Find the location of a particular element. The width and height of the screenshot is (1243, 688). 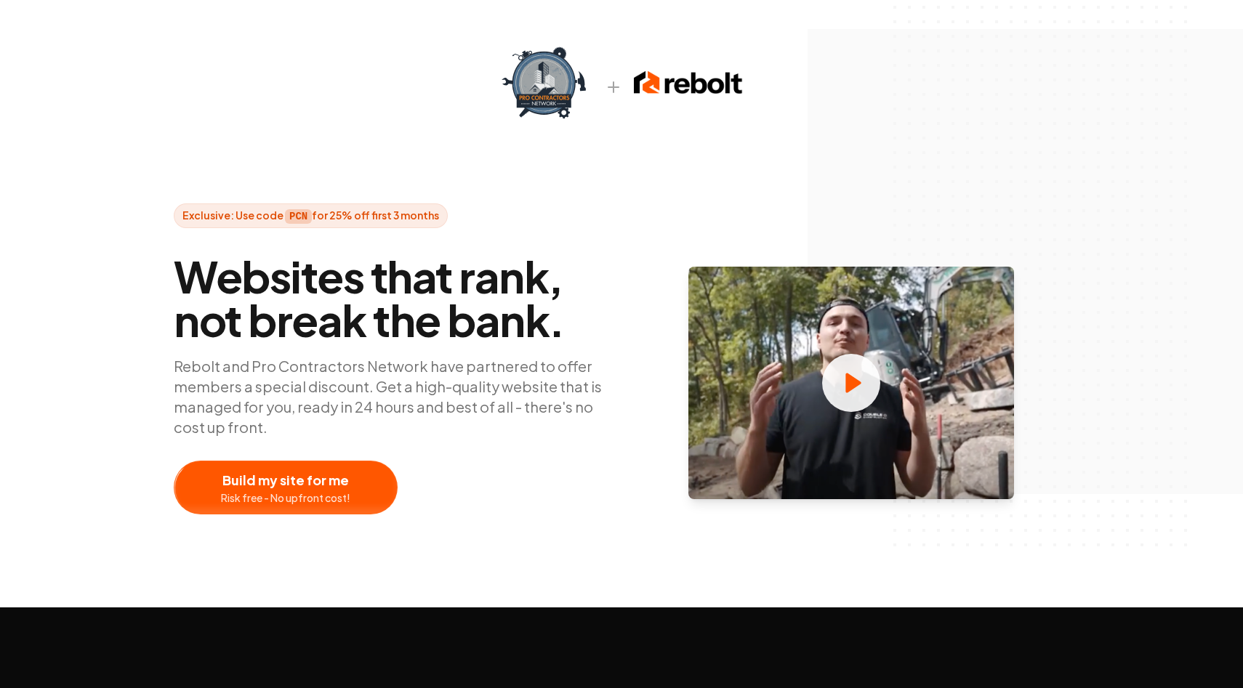

span: Websites that rank, not break the bank. is located at coordinates (392, 298).